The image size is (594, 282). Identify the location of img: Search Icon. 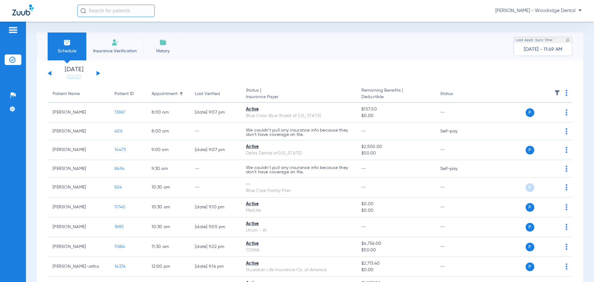
(83, 11).